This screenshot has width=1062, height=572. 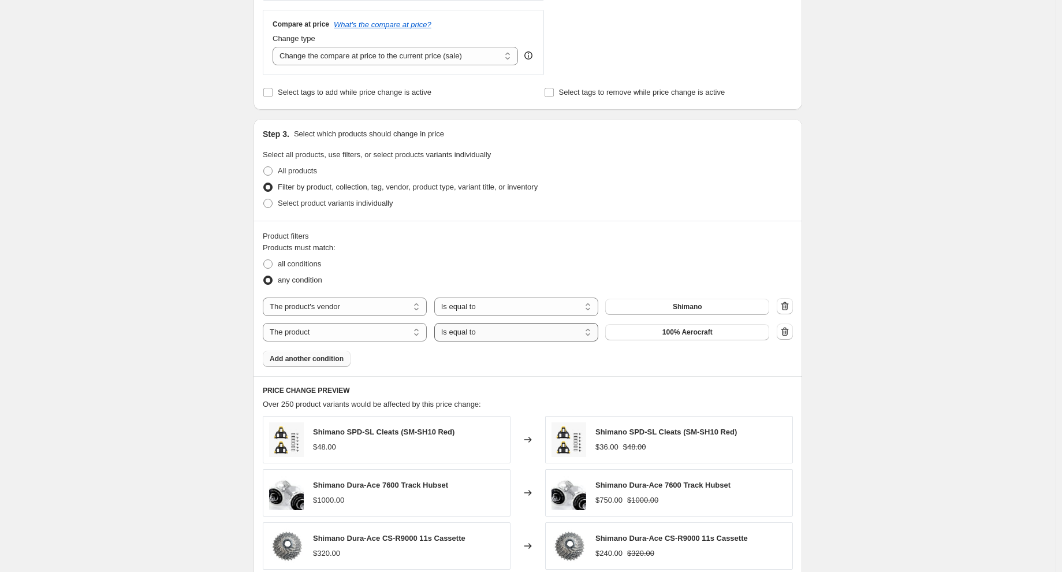 What do you see at coordinates (688, 307) in the screenshot?
I see `button: Shimano` at bounding box center [688, 307].